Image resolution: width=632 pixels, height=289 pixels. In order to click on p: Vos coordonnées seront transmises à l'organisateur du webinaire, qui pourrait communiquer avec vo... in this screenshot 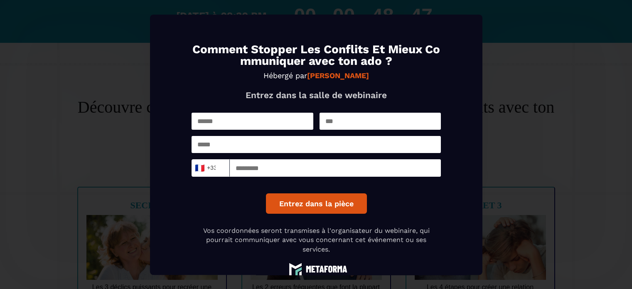, I will do `click(316, 240)`.